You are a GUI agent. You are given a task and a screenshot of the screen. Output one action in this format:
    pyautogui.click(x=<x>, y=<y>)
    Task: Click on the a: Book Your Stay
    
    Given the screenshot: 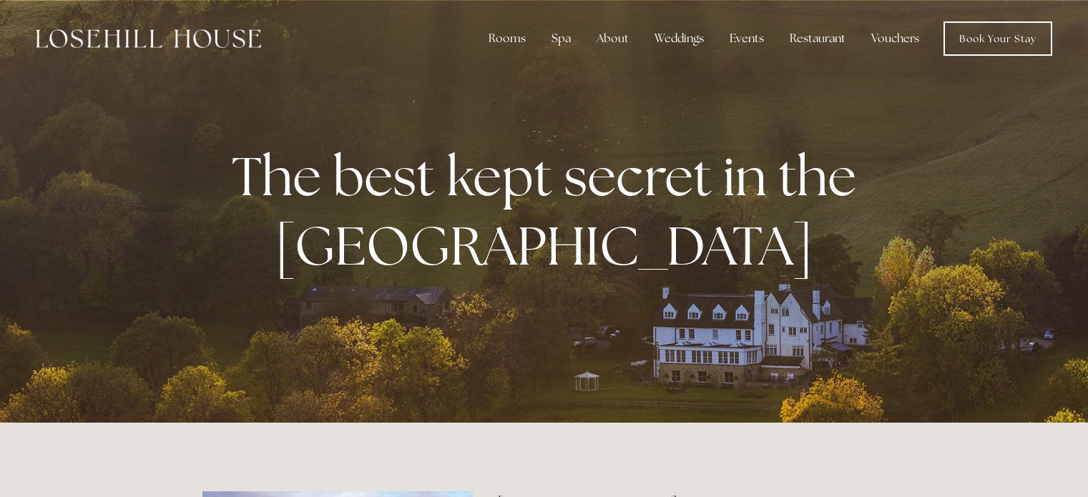 What is the action you would take?
    pyautogui.click(x=998, y=39)
    